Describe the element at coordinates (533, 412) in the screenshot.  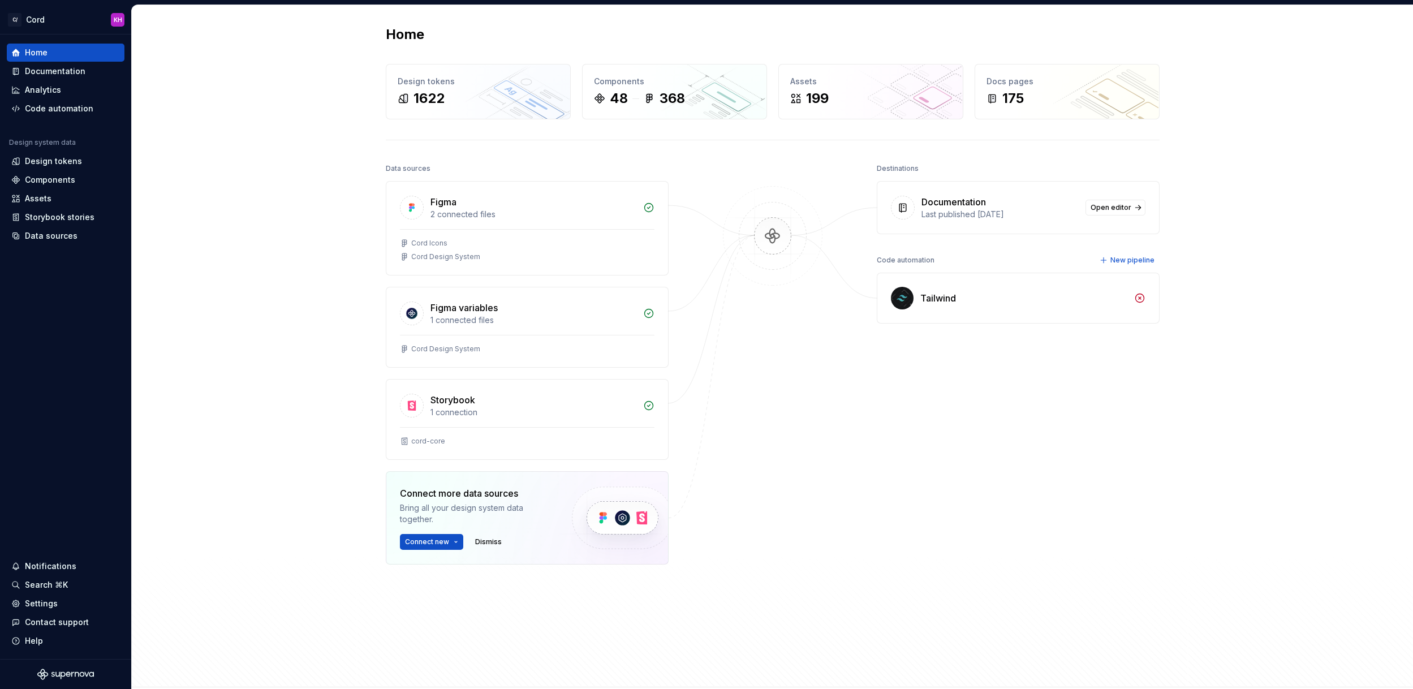
I see `div: 1 connection` at that location.